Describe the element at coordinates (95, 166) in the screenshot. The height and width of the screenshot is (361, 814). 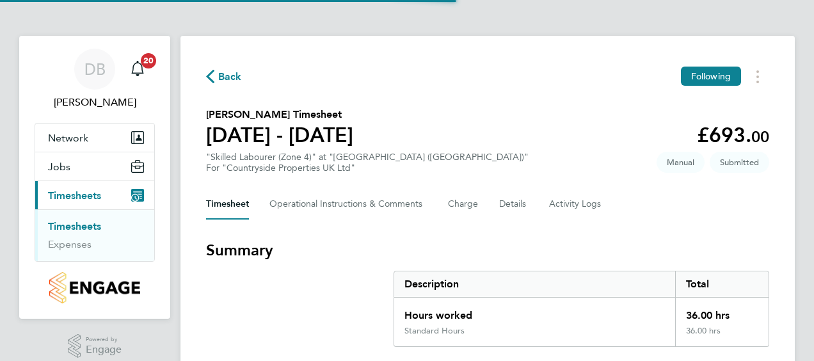
I see `button: Jobs` at that location.